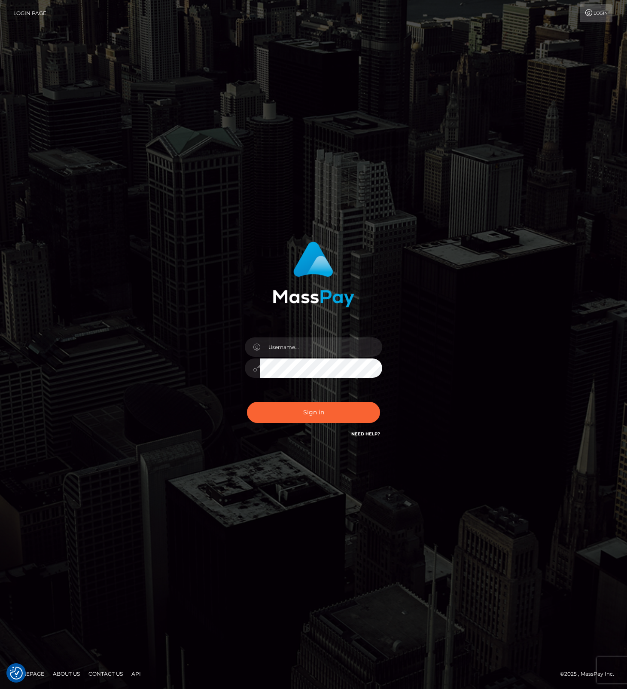 This screenshot has height=689, width=627. What do you see at coordinates (66, 673) in the screenshot?
I see `a: About Us` at bounding box center [66, 673].